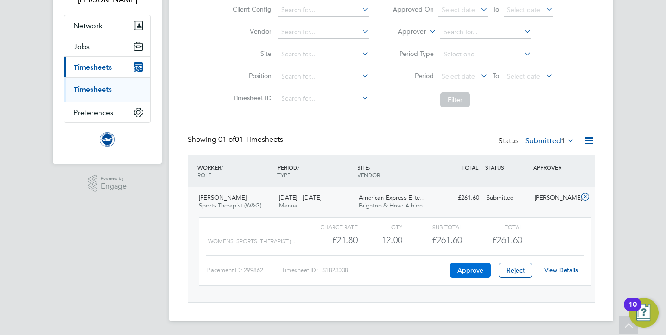 The image size is (666, 335). Describe the element at coordinates (251, 76) in the screenshot. I see `label: Position` at that location.